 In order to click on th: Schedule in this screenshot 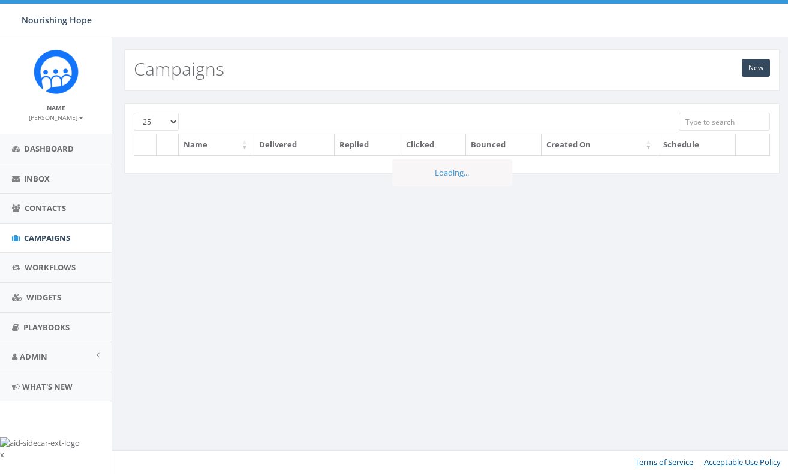, I will do `click(697, 144)`.